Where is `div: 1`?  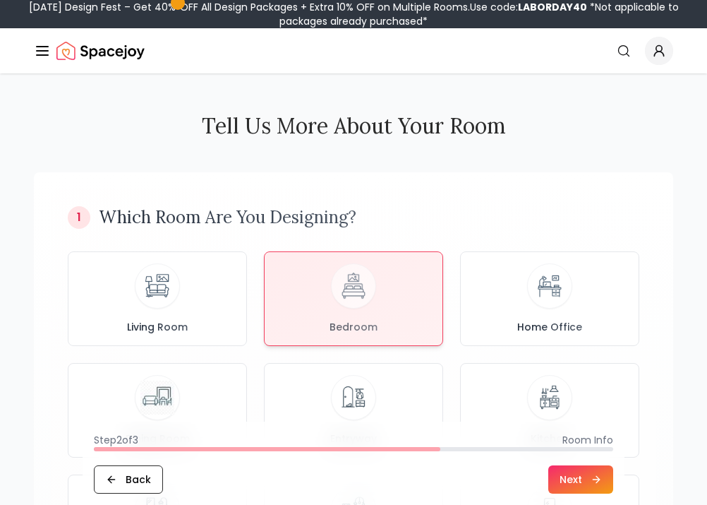 div: 1 is located at coordinates (79, 217).